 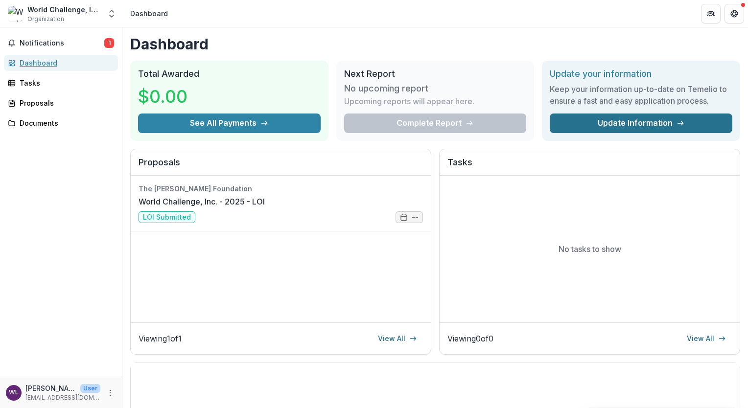 I want to click on h3: No upcoming report, so click(x=386, y=89).